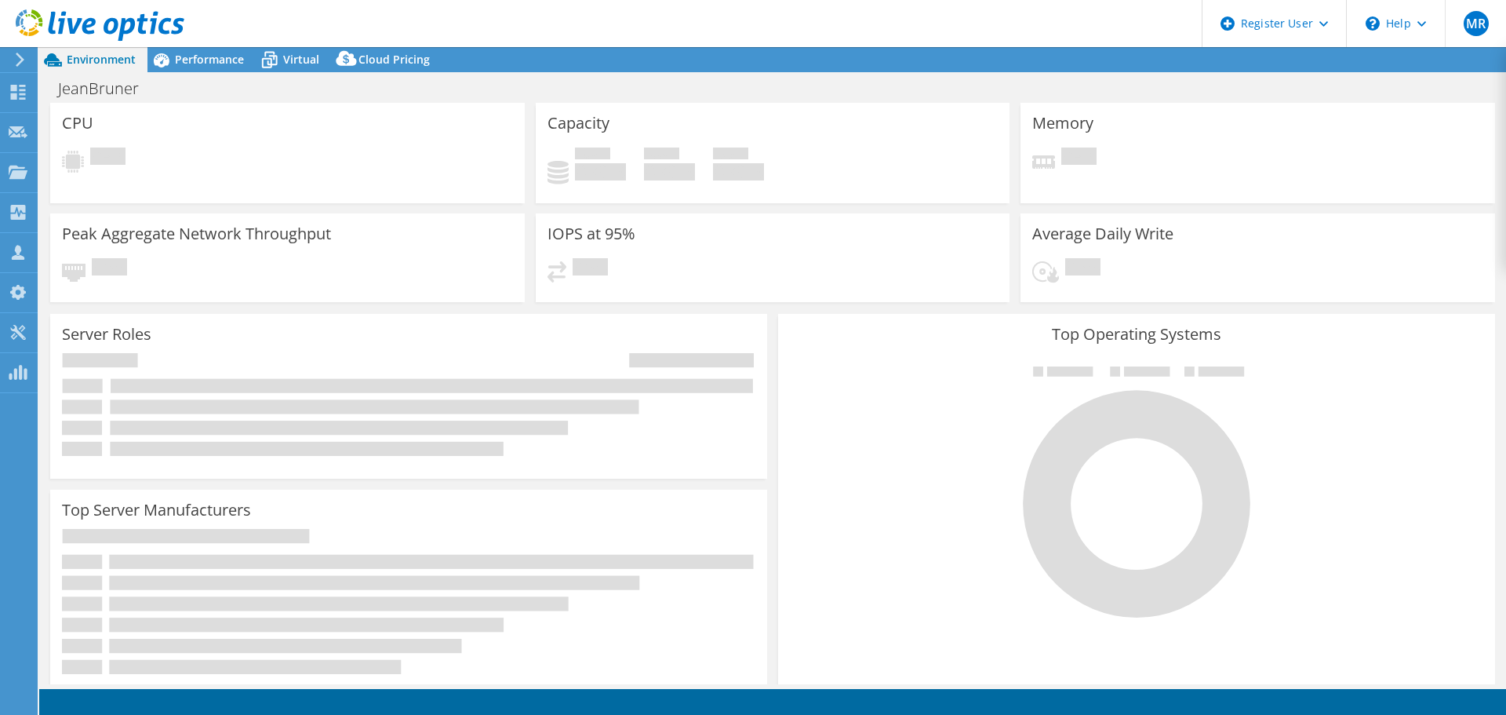 The width and height of the screenshot is (1506, 715). What do you see at coordinates (578, 123) in the screenshot?
I see `h3: Capacity` at bounding box center [578, 123].